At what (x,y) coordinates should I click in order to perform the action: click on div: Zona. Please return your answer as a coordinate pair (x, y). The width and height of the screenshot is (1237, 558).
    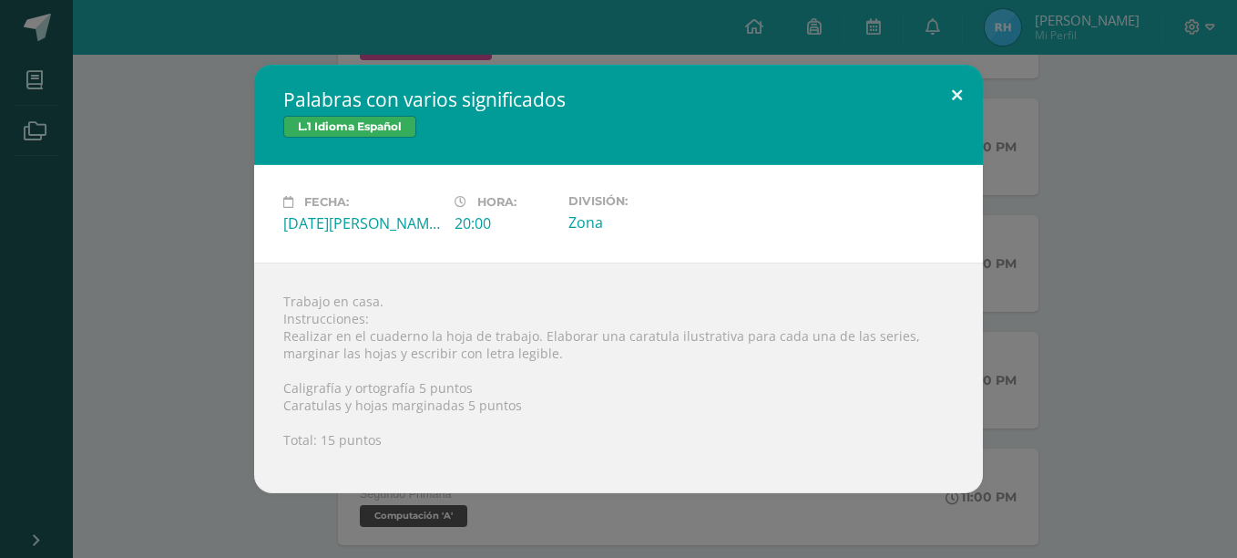
    Looking at the image, I should click on (647, 222).